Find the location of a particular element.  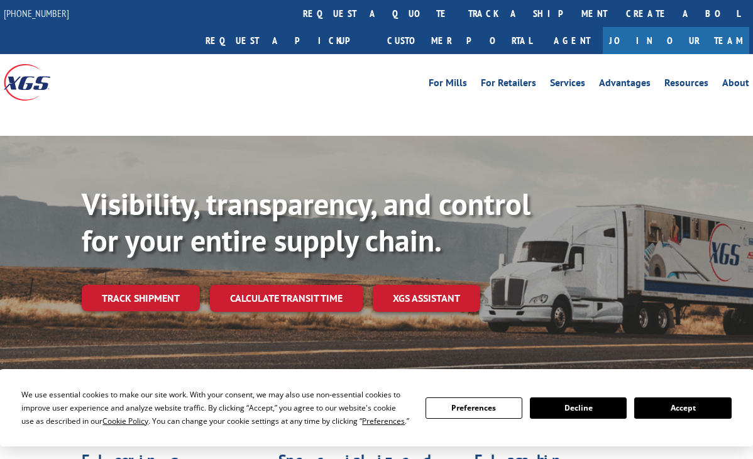

a: Track shipment is located at coordinates (141, 298).